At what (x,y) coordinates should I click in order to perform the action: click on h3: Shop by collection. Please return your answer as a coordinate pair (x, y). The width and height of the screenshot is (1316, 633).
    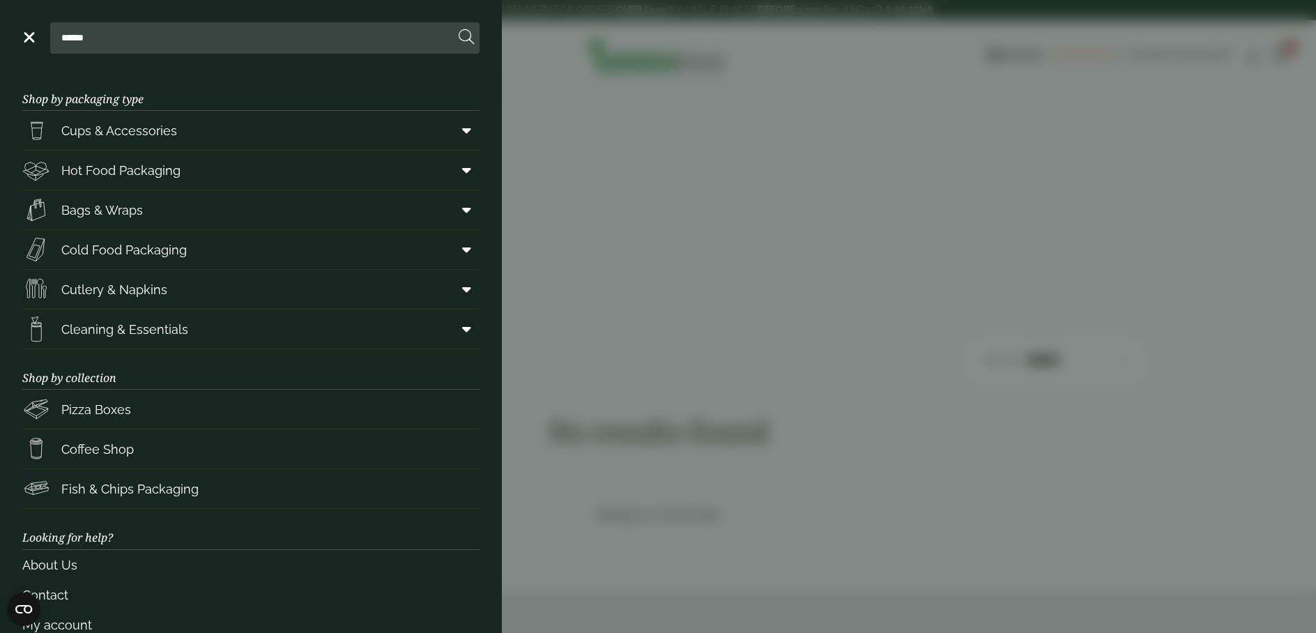
    Looking at the image, I should click on (251, 369).